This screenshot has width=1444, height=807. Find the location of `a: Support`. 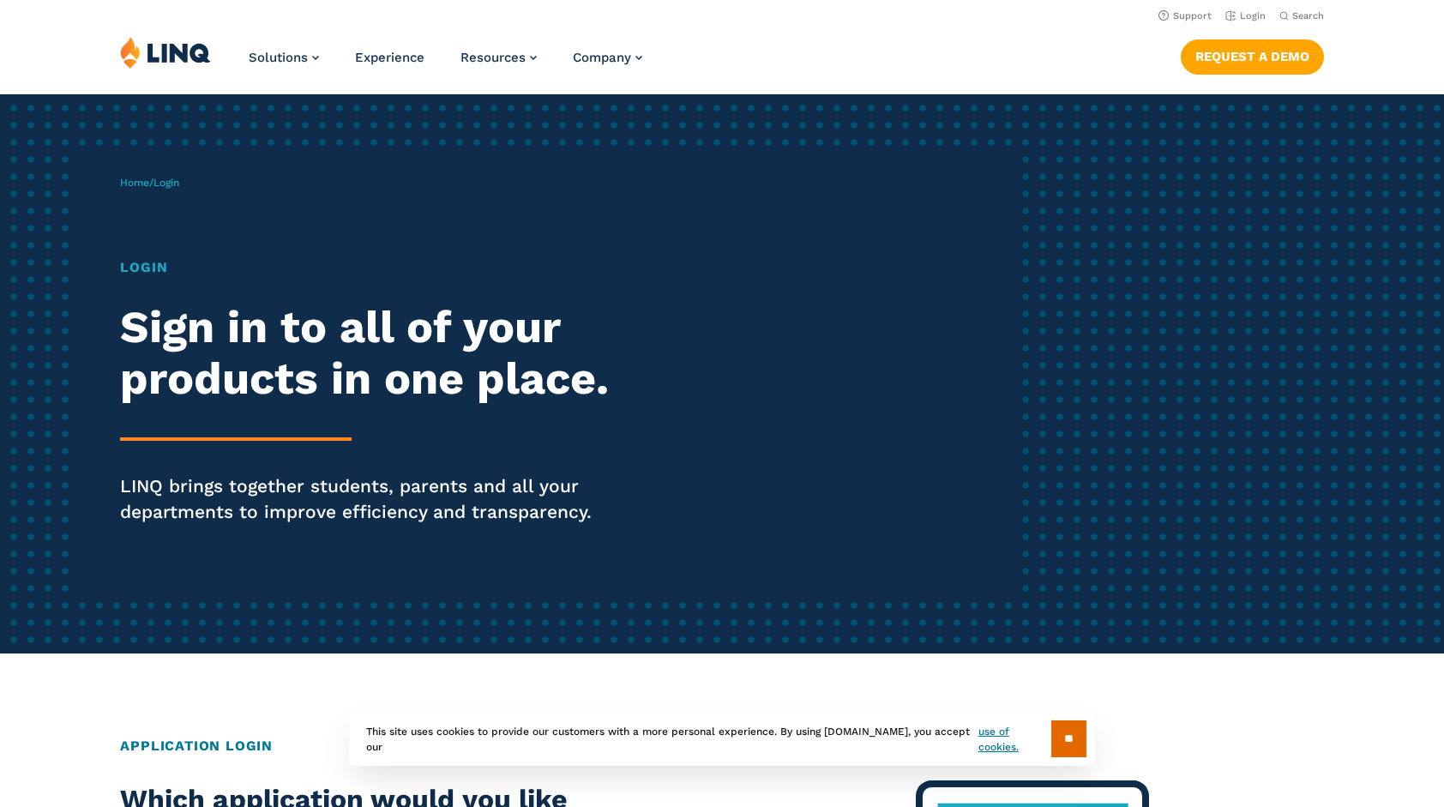

a: Support is located at coordinates (1185, 15).